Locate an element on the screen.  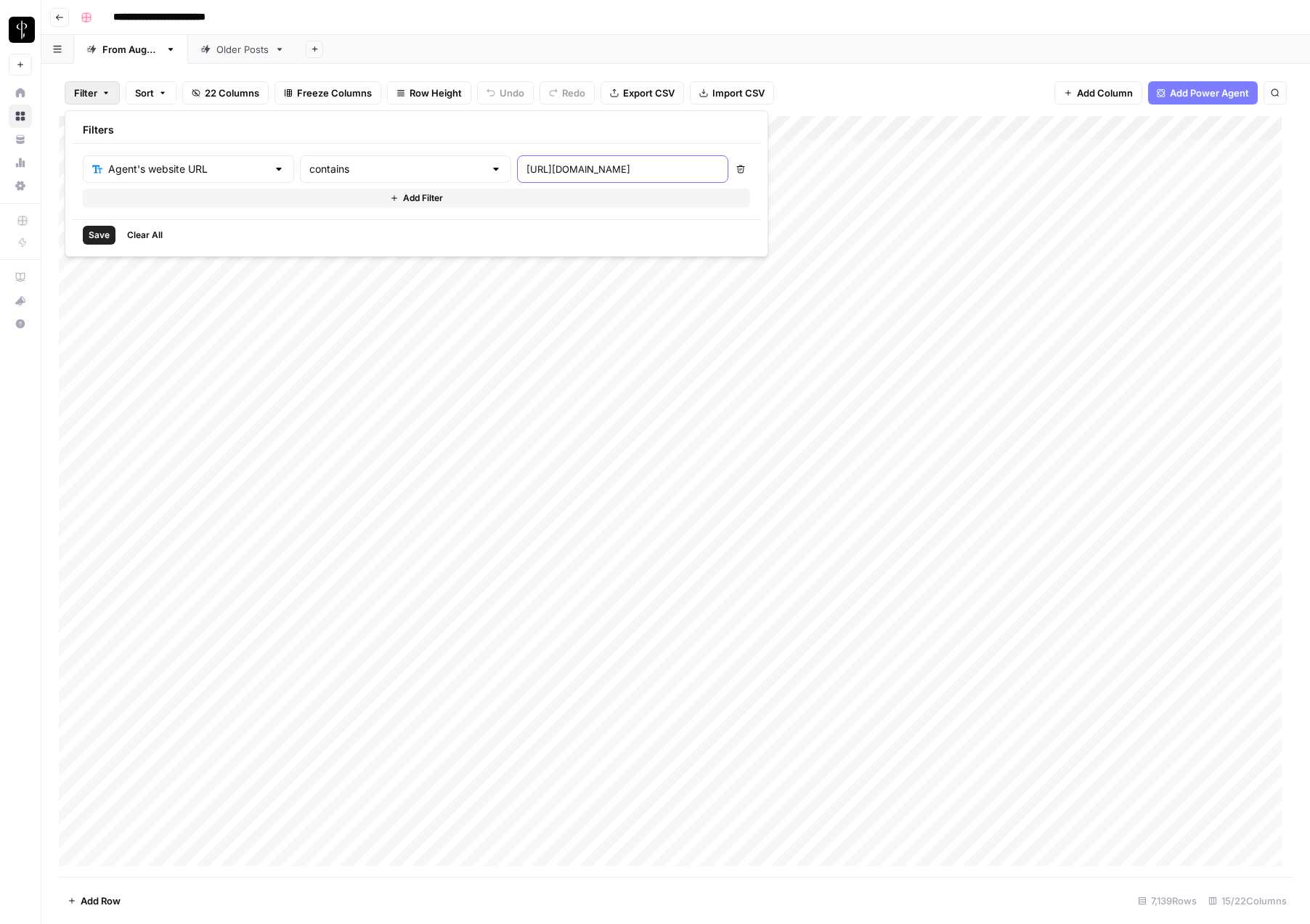
span: Redo is located at coordinates (574, 93).